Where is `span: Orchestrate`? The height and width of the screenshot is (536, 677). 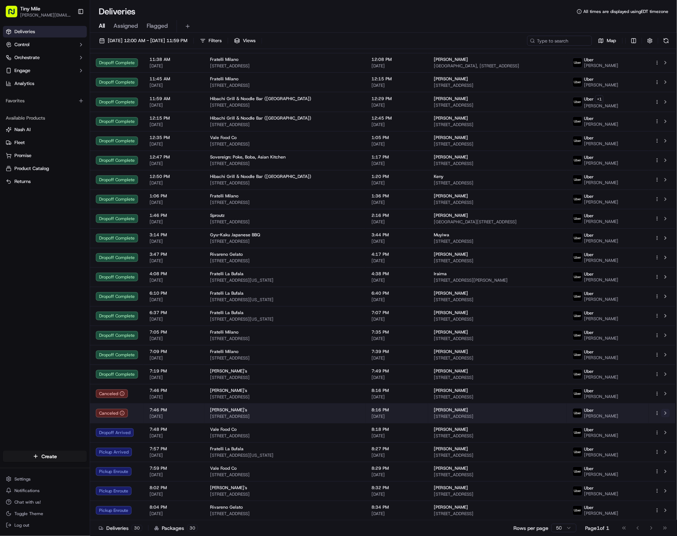
span: Orchestrate is located at coordinates (27, 58).